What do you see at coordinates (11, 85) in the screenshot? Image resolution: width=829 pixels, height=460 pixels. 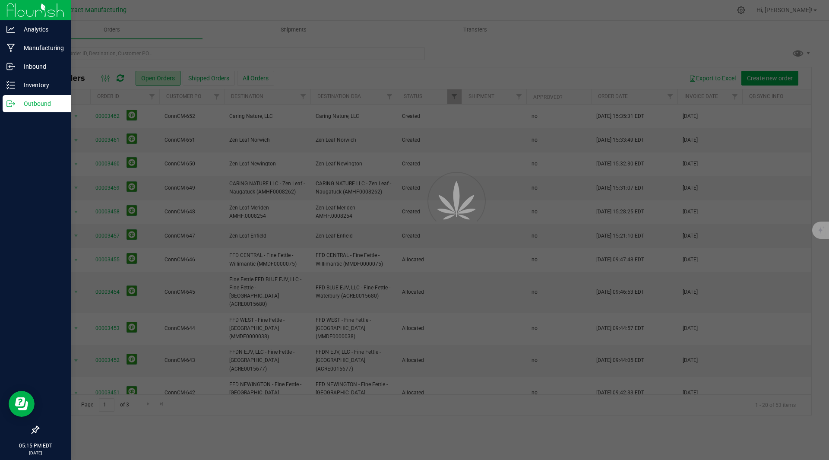 I see `inline-svg: Inventory` at bounding box center [11, 85].